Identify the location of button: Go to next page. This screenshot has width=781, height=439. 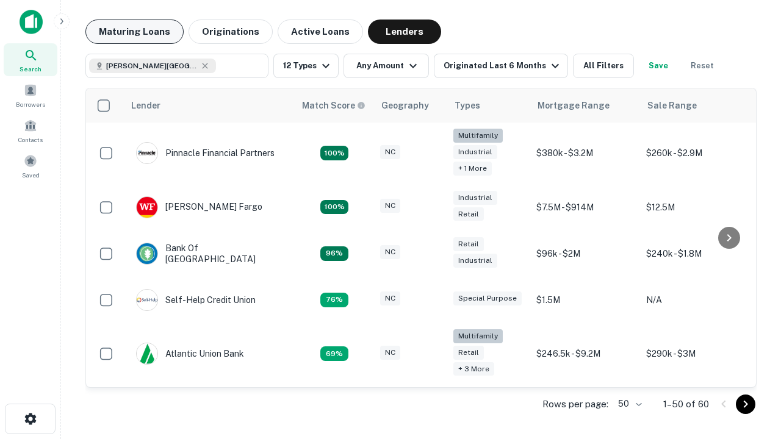
(746, 405).